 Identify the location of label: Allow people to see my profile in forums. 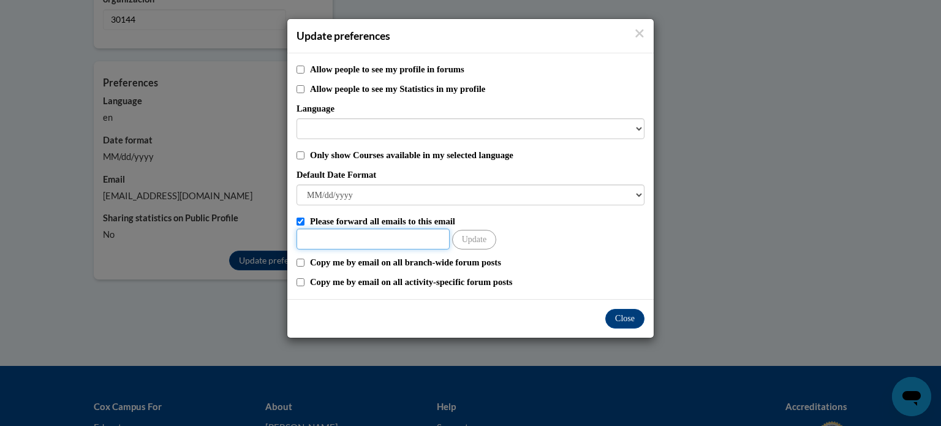
(477, 69).